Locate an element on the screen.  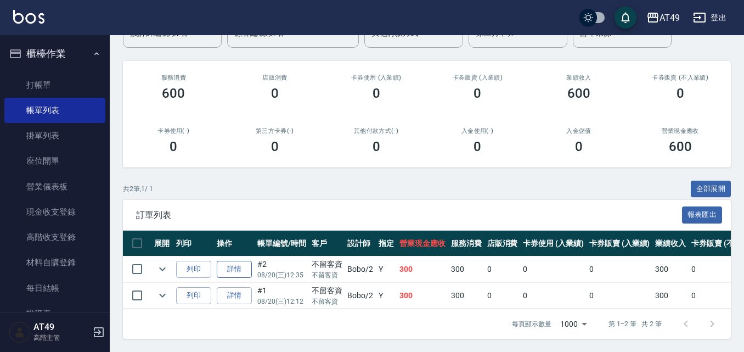
th: 營業現金應收 is located at coordinates (422, 243).